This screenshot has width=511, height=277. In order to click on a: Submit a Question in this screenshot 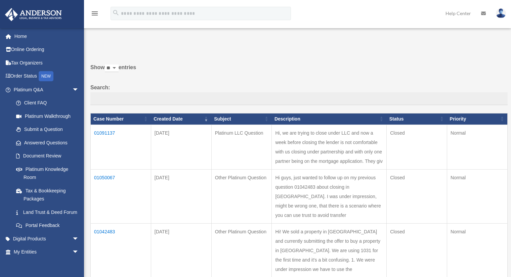, I will do `click(47, 130)`.